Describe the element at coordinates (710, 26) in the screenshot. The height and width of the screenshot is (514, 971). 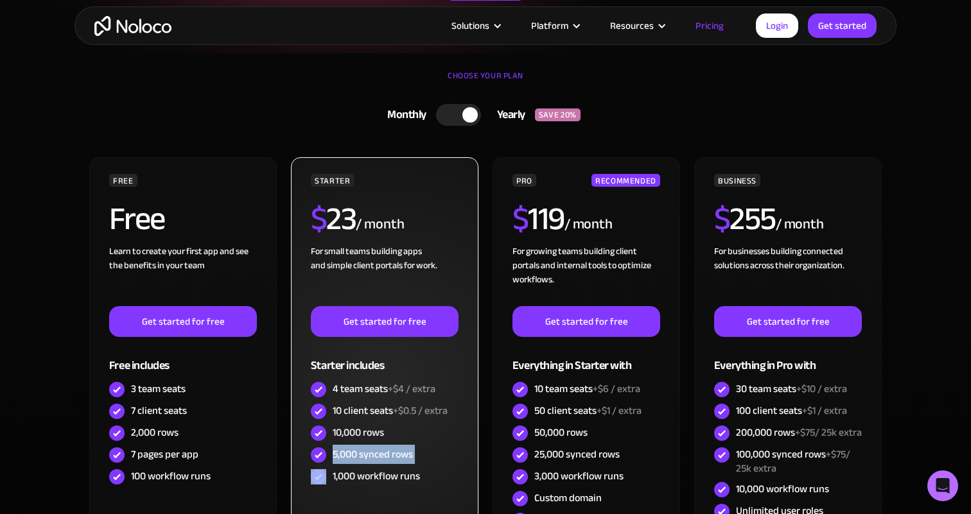
I see `a: Pricing` at that location.